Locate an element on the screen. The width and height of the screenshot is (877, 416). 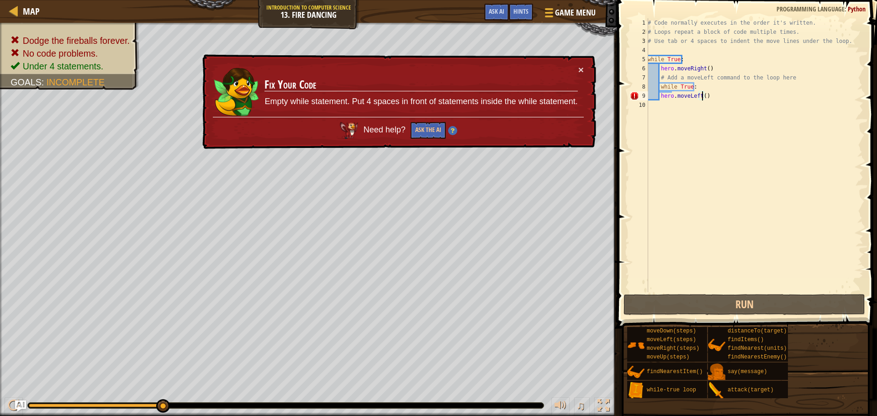
span: Ask AI is located at coordinates (497, 11).